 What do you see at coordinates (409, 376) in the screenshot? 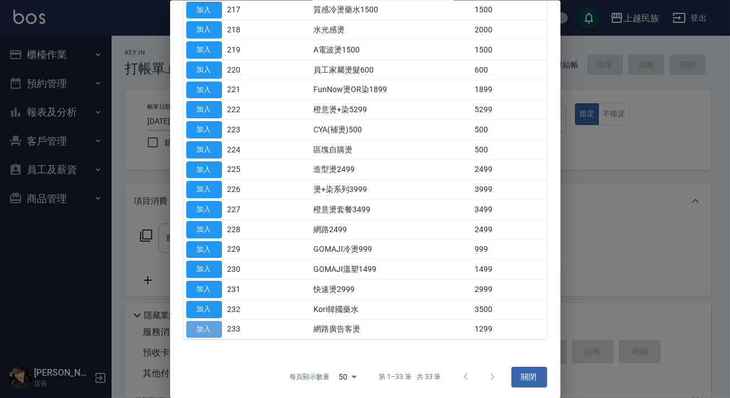
I see `p: 第 1–33 筆 共 33 筆` at bounding box center [409, 376].